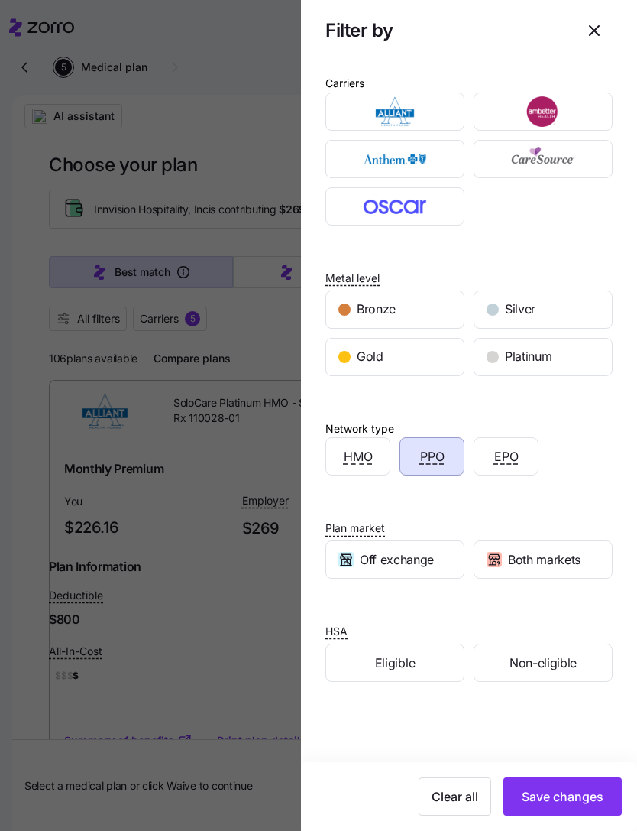 The image size is (637, 831). Describe the element at coordinates (528, 356) in the screenshot. I see `span: Platinum` at that location.